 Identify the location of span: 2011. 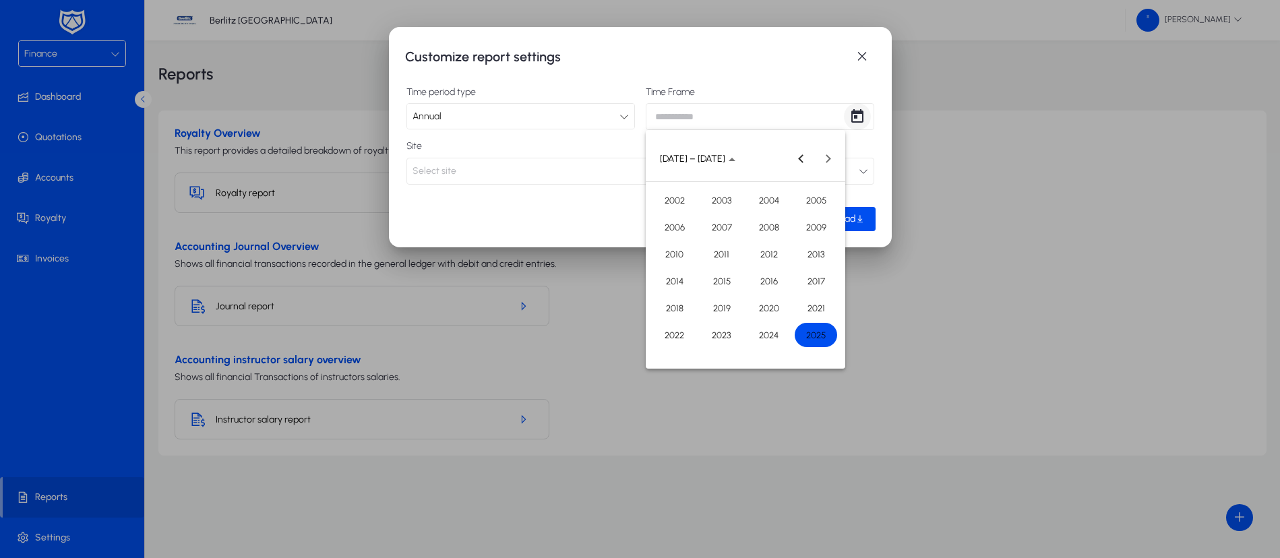
(721, 254).